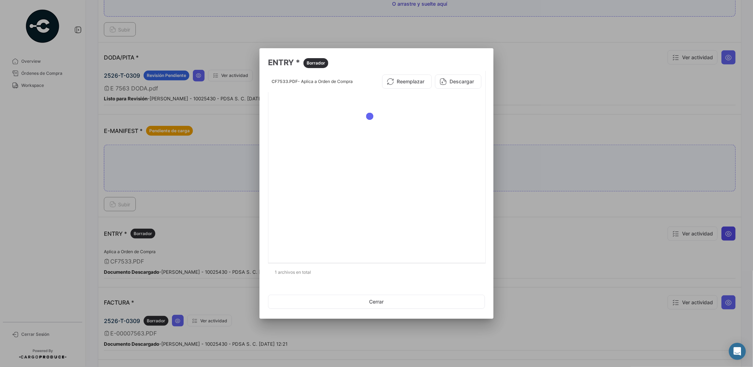 The height and width of the screenshot is (367, 753). What do you see at coordinates (407, 82) in the screenshot?
I see `button: Reemplazar` at bounding box center [407, 82].